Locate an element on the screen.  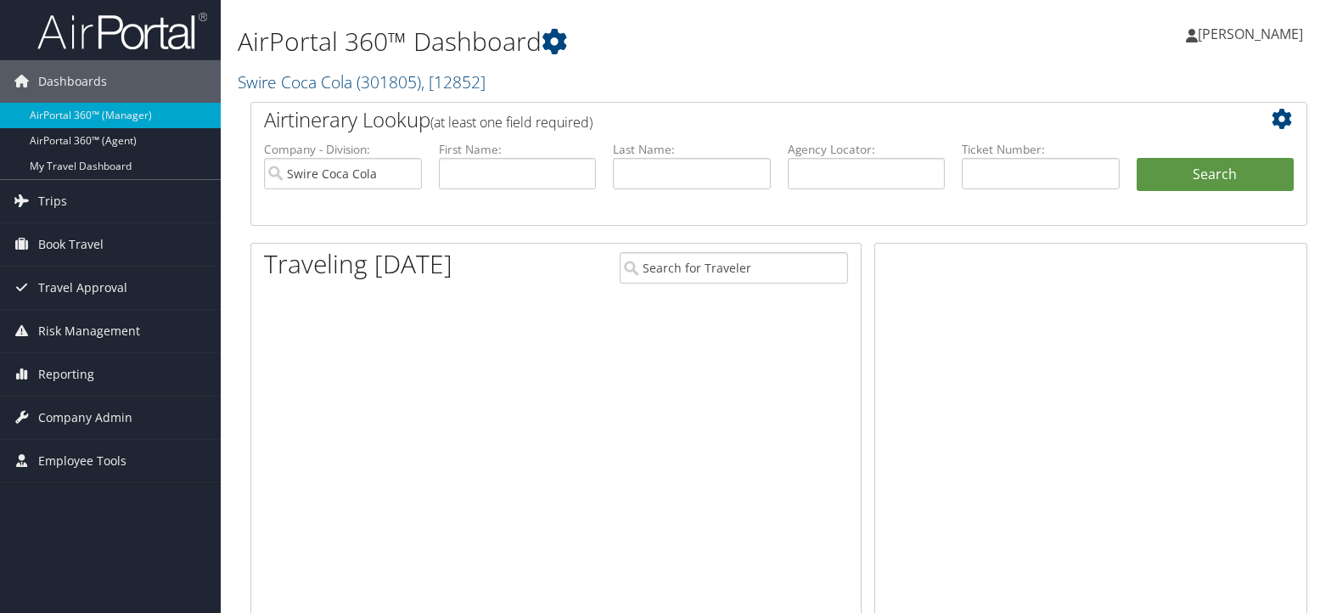
label: First Name: is located at coordinates (518, 149).